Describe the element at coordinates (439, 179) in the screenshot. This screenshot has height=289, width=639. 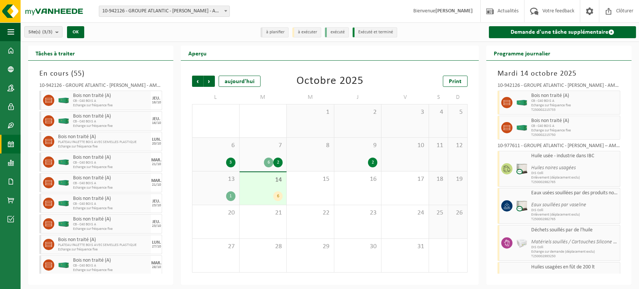
I see `span: 18` at that location.